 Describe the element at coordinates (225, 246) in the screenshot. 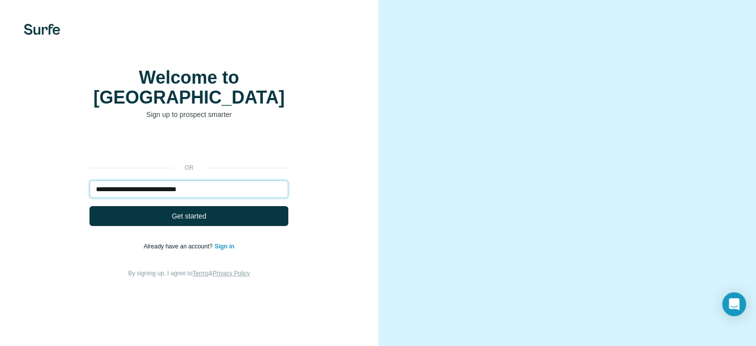

I see `a: Sign in` at that location.